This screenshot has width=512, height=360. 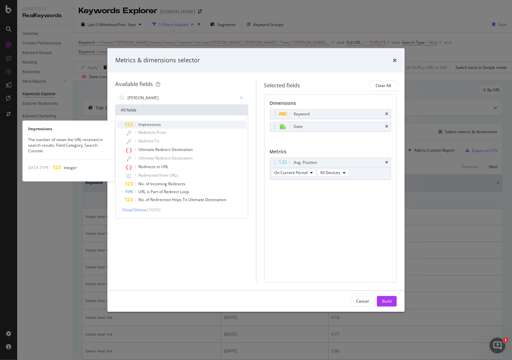 I want to click on button: Clear All, so click(x=383, y=86).